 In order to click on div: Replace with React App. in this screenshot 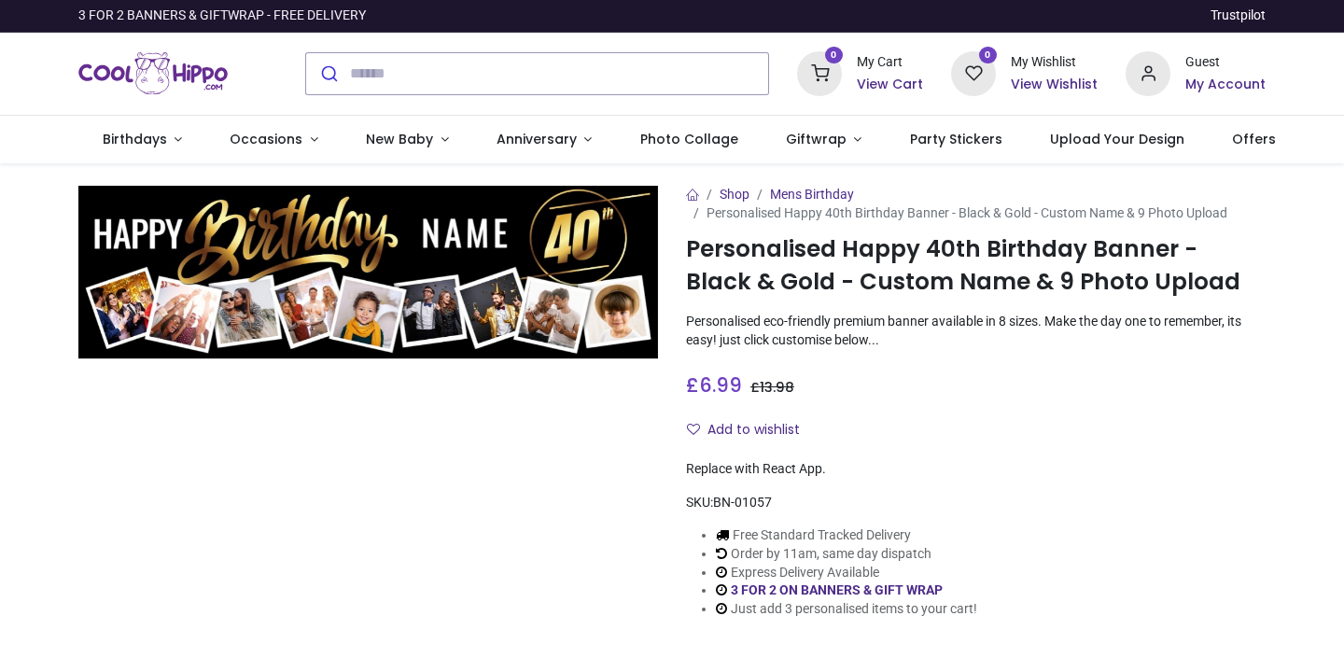, I will do `click(975, 470)`.